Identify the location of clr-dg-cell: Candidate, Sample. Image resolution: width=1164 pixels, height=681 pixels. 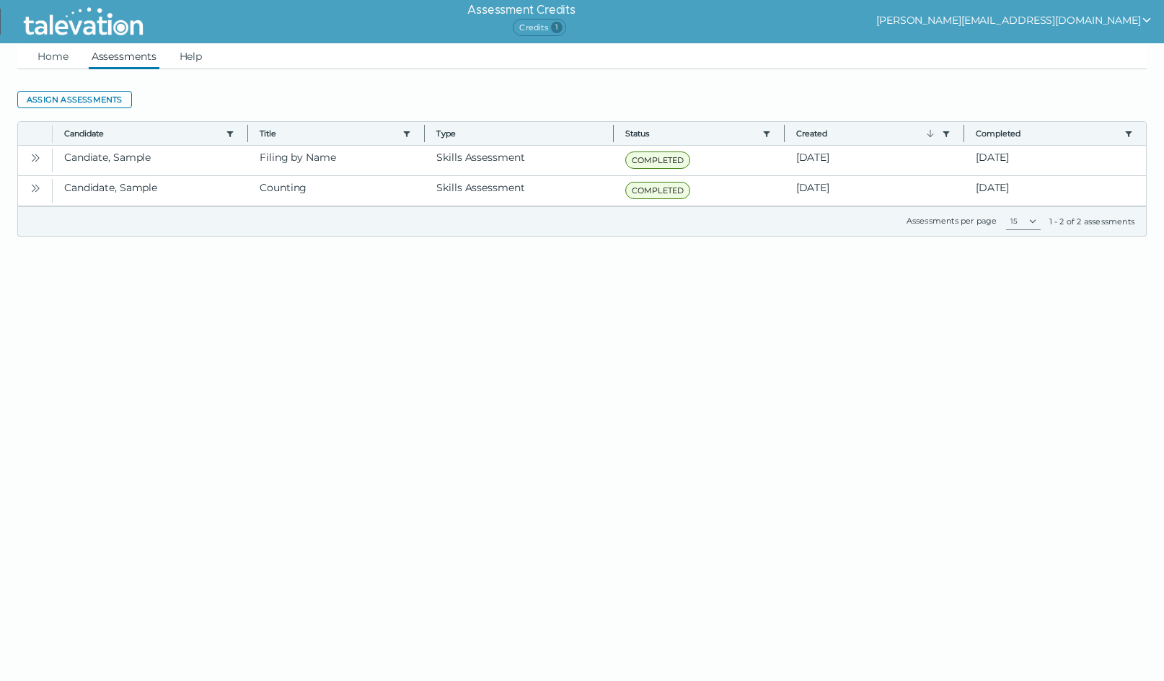
(150, 190).